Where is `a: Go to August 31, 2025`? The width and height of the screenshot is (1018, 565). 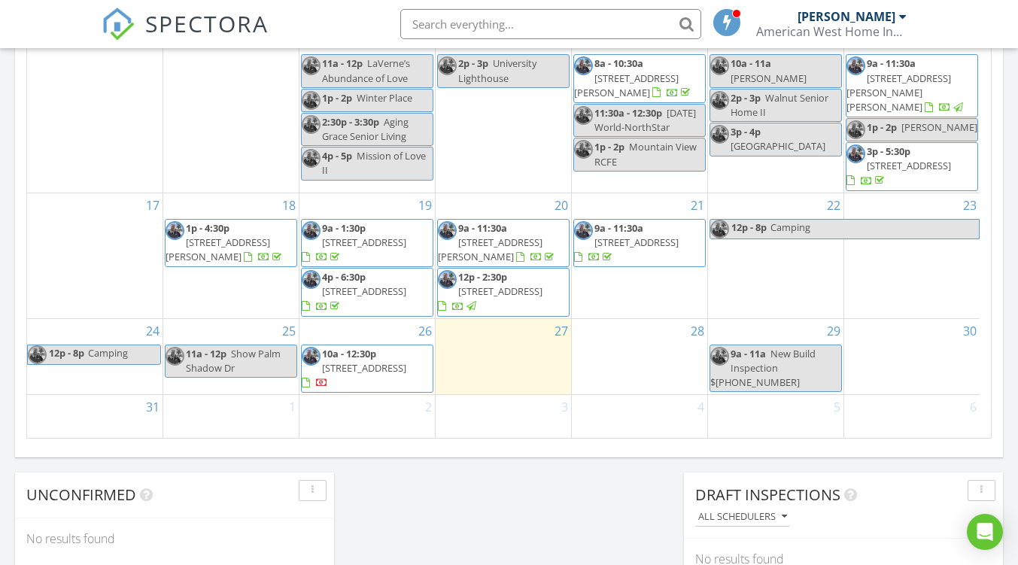 a: Go to August 31, 2025 is located at coordinates (153, 407).